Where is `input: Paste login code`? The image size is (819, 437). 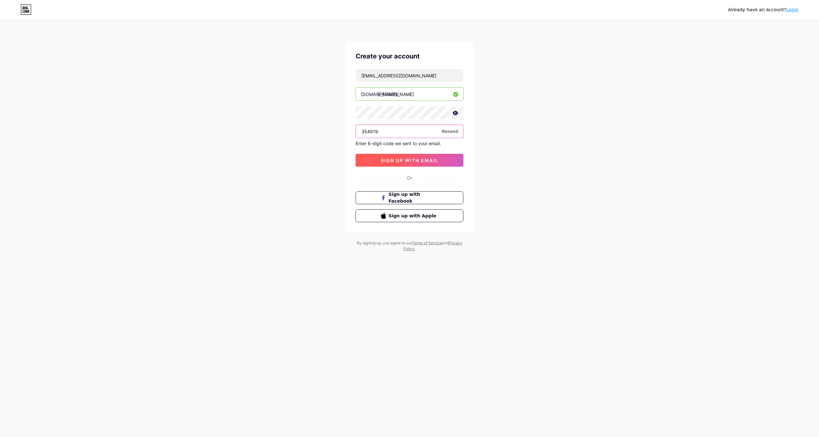 input: Paste login code is located at coordinates (409, 131).